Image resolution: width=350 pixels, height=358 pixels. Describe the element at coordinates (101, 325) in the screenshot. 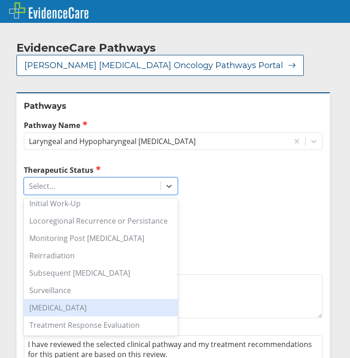

I see `div: Treatment Response Evaluation` at that location.